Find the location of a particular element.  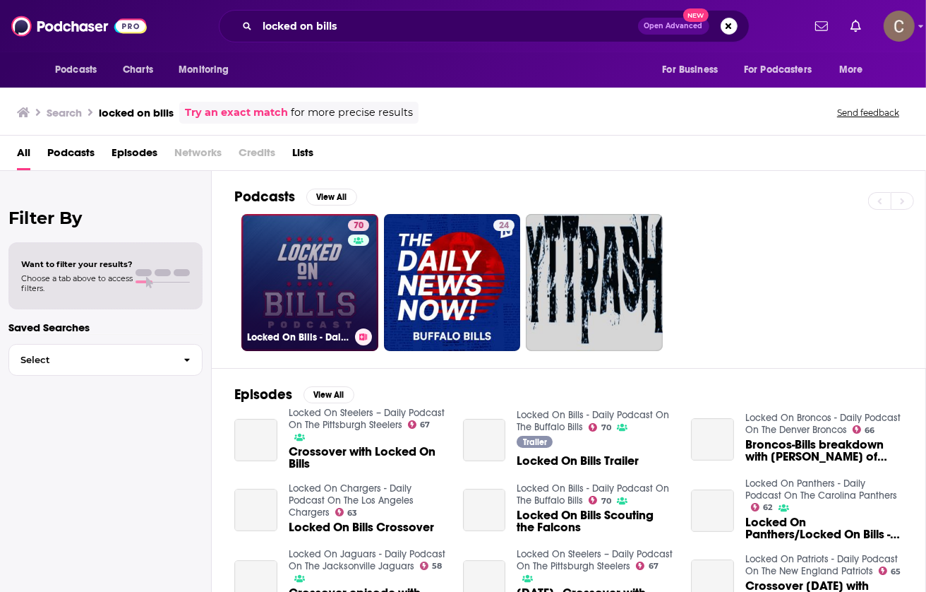

span: Monitoring is located at coordinates (203, 70).